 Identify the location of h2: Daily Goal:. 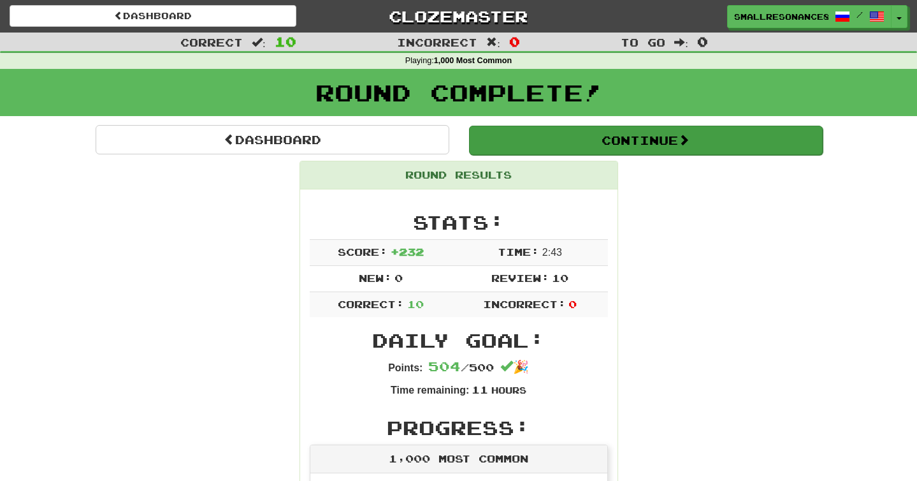
(459, 340).